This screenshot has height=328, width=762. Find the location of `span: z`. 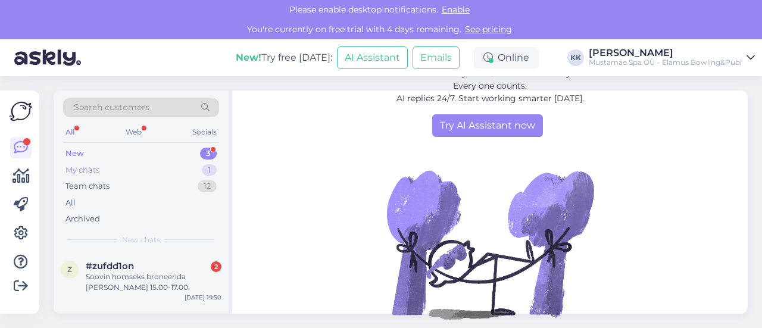

span: z is located at coordinates (70, 269).